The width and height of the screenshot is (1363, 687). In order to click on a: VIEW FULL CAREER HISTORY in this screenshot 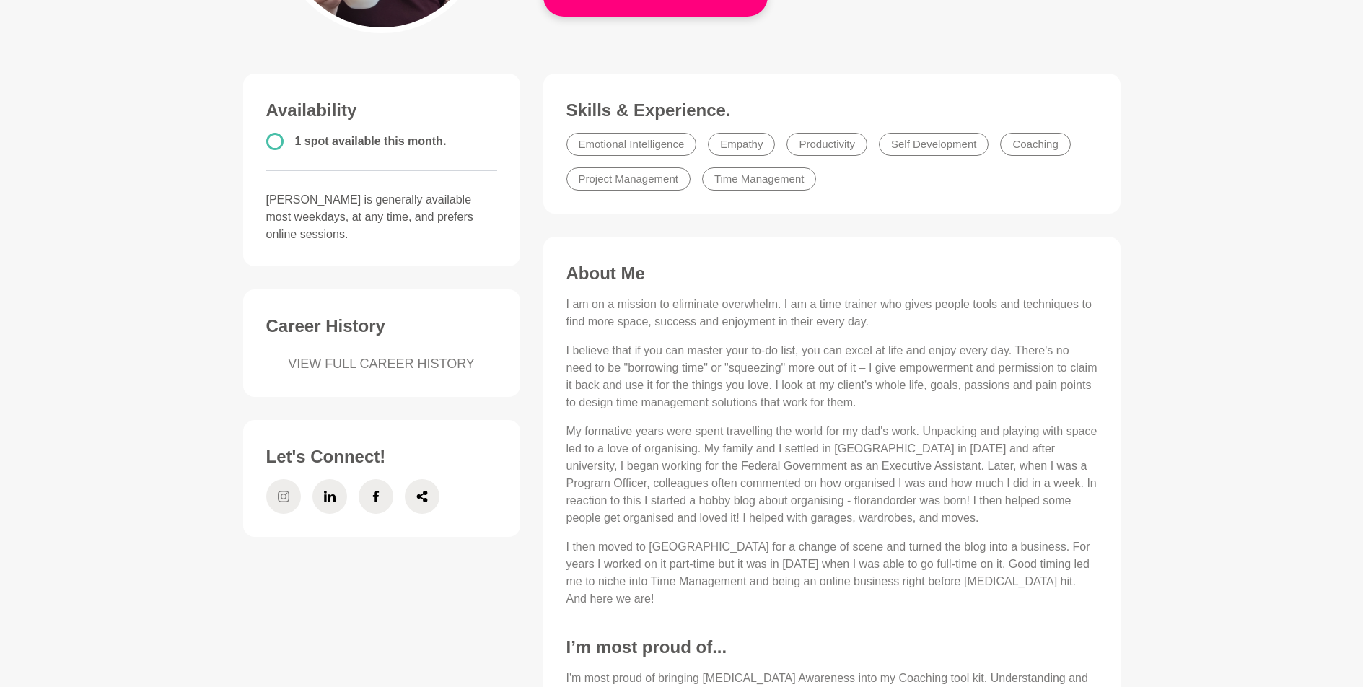, I will do `click(382, 364)`.